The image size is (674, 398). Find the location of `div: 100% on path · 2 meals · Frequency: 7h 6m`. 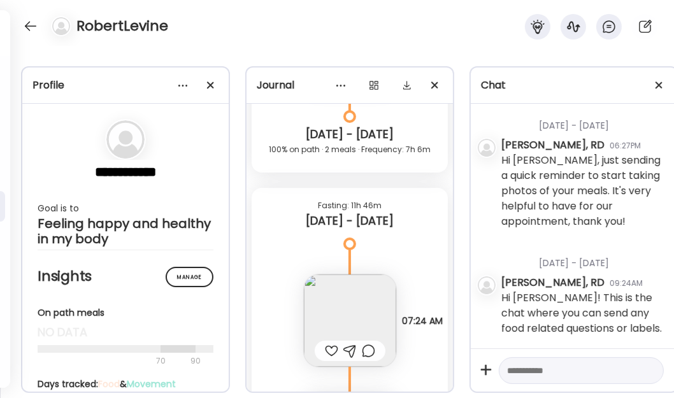

div: 100% on path · 2 meals · Frequency: 7h 6m is located at coordinates (350, 150).